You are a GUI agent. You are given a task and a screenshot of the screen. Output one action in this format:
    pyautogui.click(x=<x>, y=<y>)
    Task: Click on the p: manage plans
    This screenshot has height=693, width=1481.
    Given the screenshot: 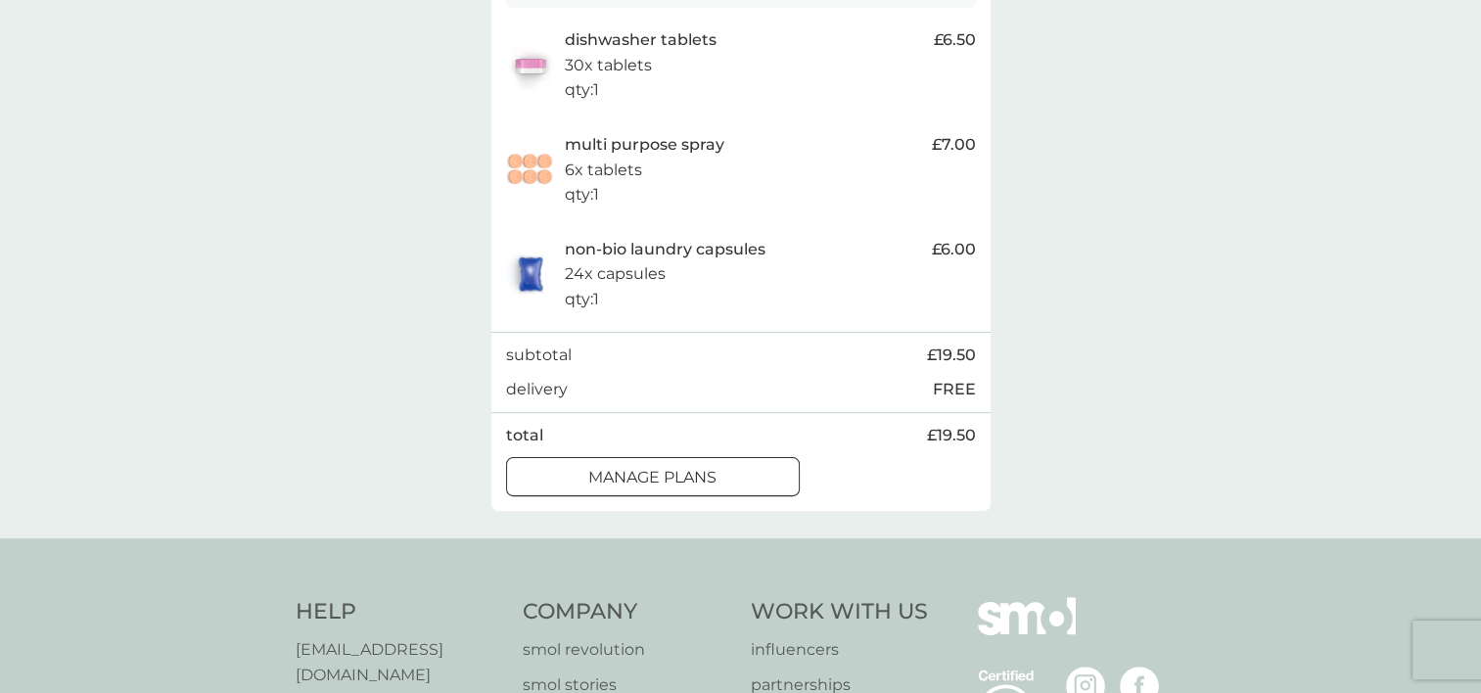 What is the action you would take?
    pyautogui.click(x=652, y=478)
    